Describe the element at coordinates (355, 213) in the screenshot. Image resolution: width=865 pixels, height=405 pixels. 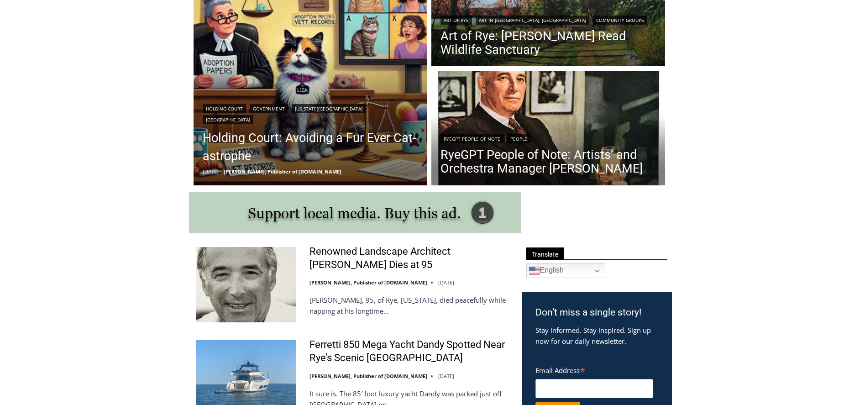
I see `a: support local media, buy this ad` at that location.